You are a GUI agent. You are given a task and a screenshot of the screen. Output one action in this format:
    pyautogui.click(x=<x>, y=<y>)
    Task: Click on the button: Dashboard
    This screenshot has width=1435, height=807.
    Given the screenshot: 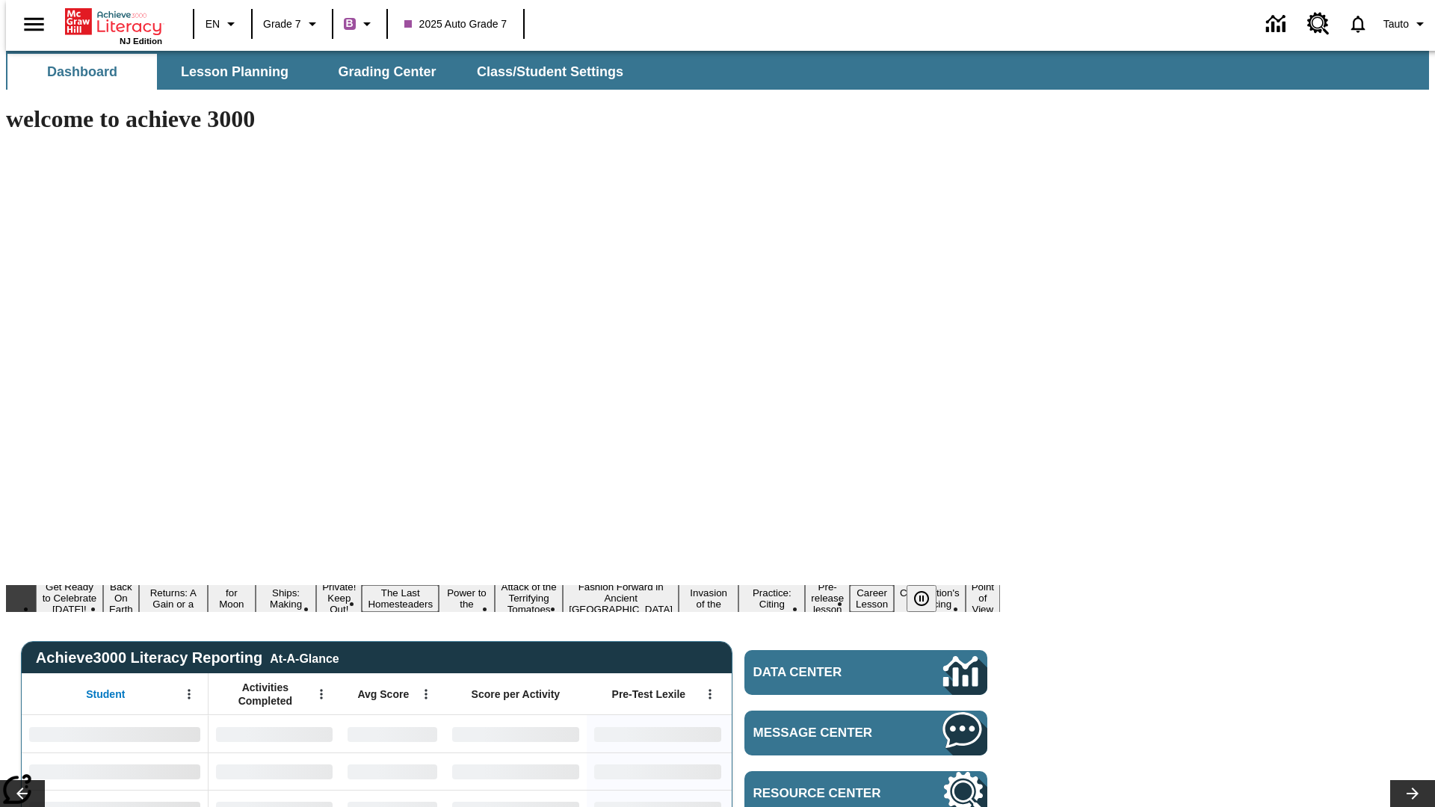 What is the action you would take?
    pyautogui.click(x=82, y=72)
    